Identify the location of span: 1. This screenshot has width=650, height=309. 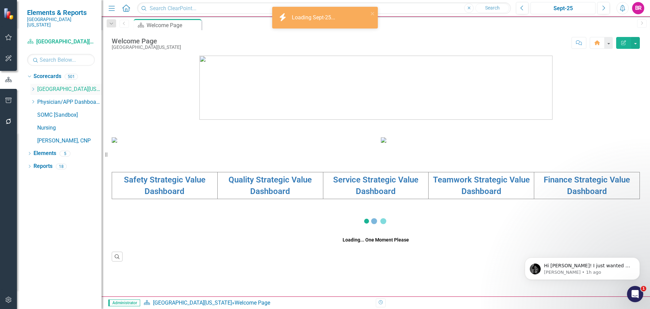
(644, 288).